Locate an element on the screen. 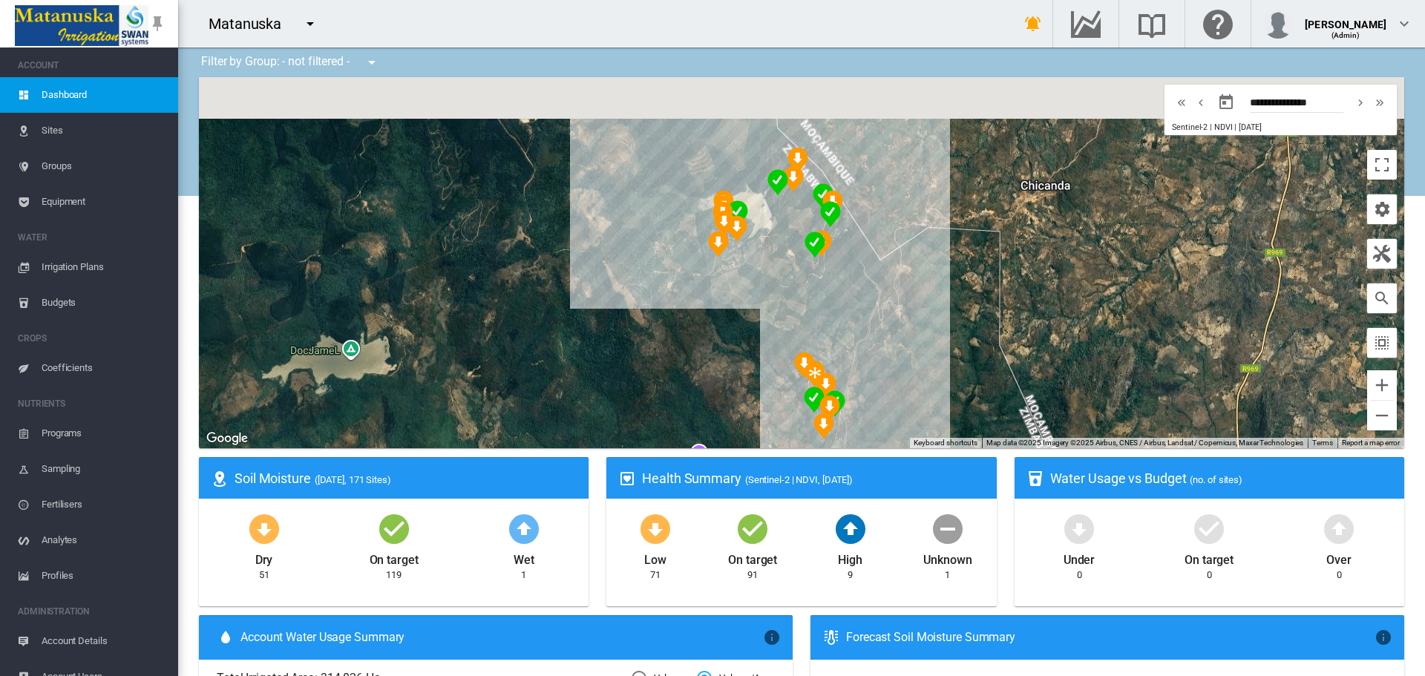  button: icon-select-all is located at coordinates (1382, 343).